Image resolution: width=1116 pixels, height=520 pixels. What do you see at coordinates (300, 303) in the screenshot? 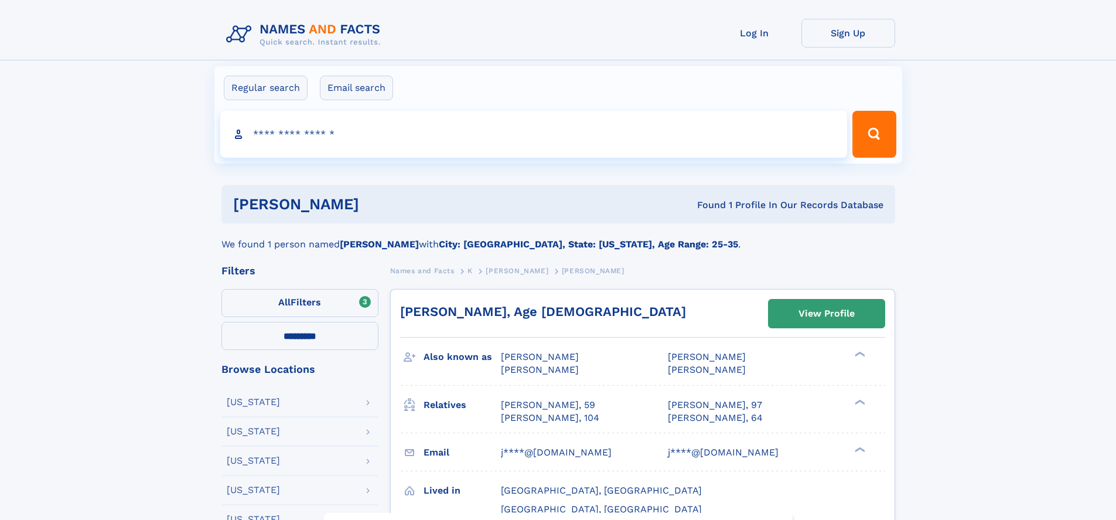
I see `label: Filters` at bounding box center [300, 303].